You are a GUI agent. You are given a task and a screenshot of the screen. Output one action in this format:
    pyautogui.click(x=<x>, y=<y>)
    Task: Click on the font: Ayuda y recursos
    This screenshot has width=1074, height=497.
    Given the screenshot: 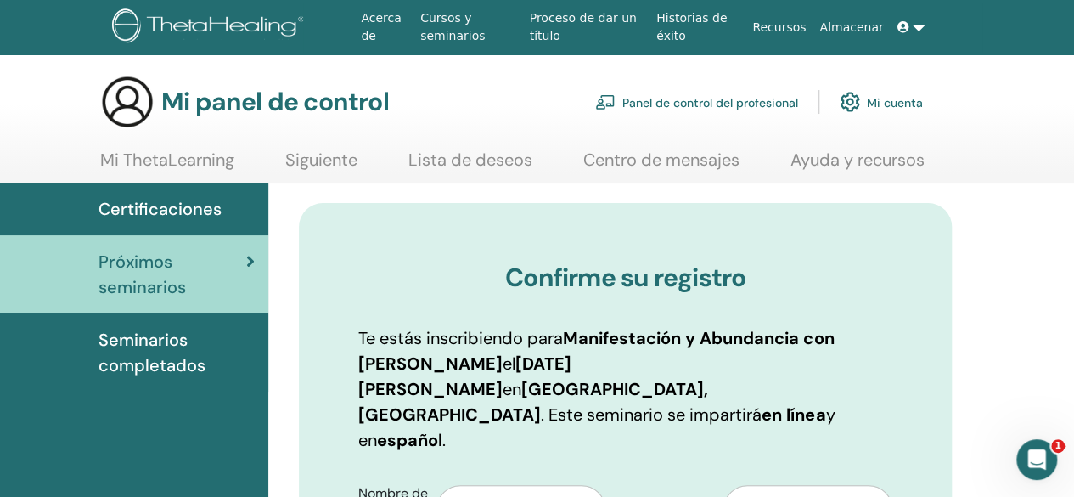 What is the action you would take?
    pyautogui.click(x=858, y=160)
    